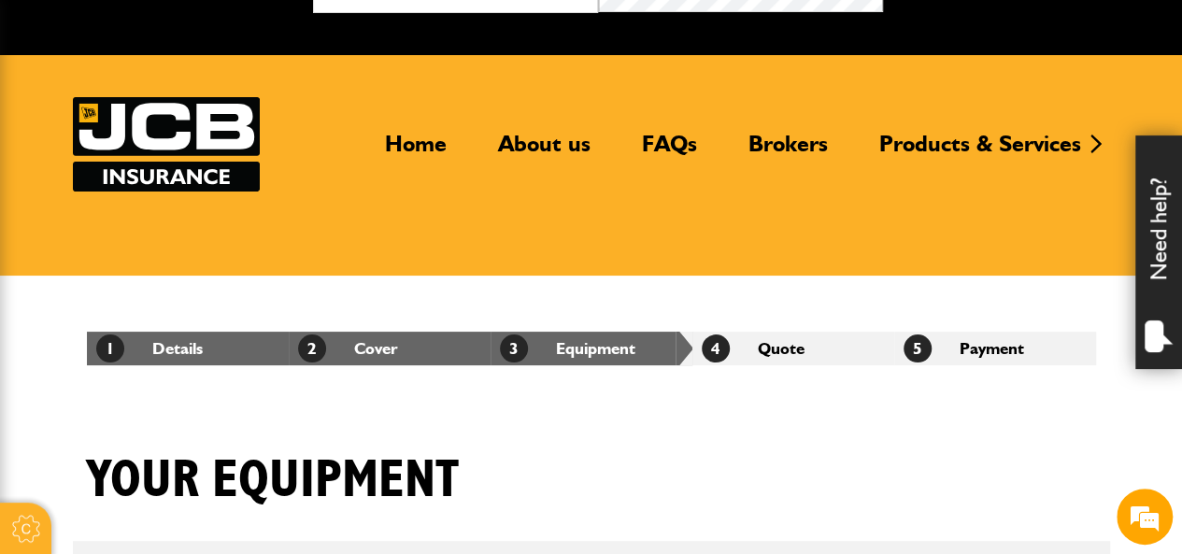 Image resolution: width=1182 pixels, height=554 pixels. Describe the element at coordinates (416, 151) in the screenshot. I see `a: Home` at that location.